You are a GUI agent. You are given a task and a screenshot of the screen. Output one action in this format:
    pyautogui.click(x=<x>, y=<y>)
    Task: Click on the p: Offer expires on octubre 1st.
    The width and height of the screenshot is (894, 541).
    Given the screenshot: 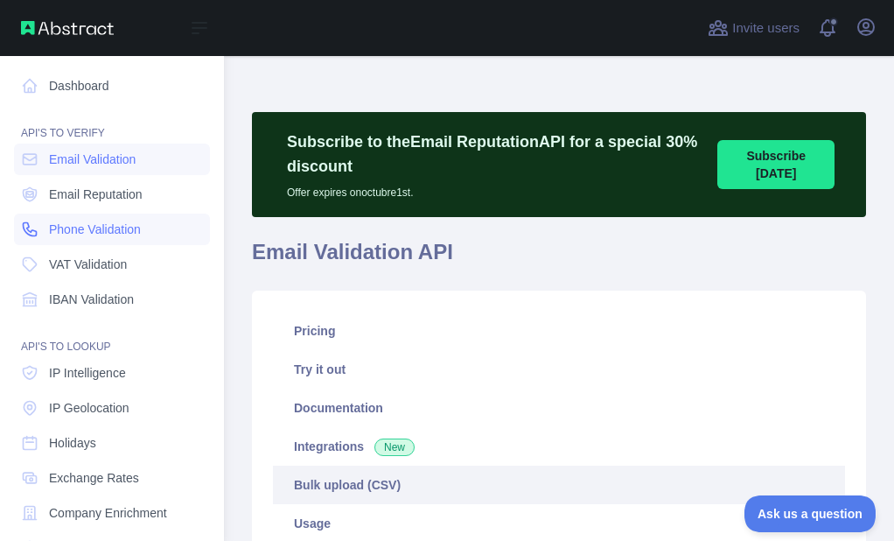 What is the action you would take?
    pyautogui.click(x=493, y=189)
    